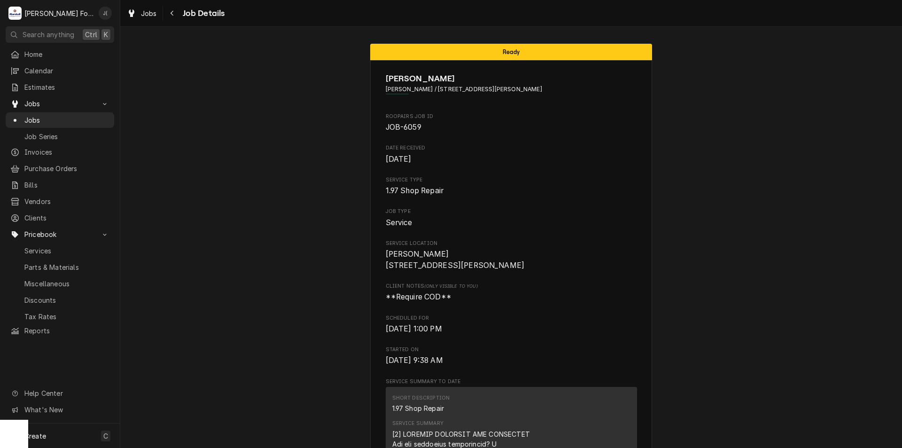 Image resolution: width=902 pixels, height=448 pixels. I want to click on span: What's New, so click(66, 409).